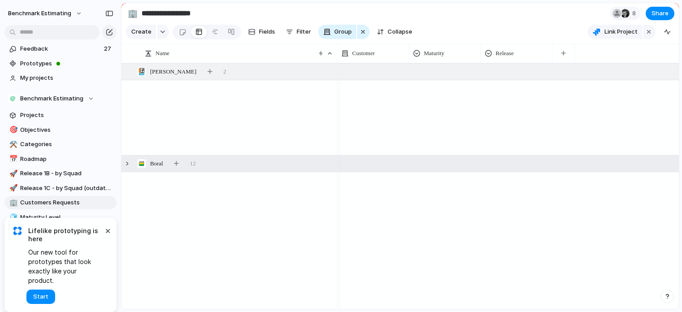 The image size is (682, 312). What do you see at coordinates (636, 13) in the screenshot?
I see `span: 8` at bounding box center [636, 13].